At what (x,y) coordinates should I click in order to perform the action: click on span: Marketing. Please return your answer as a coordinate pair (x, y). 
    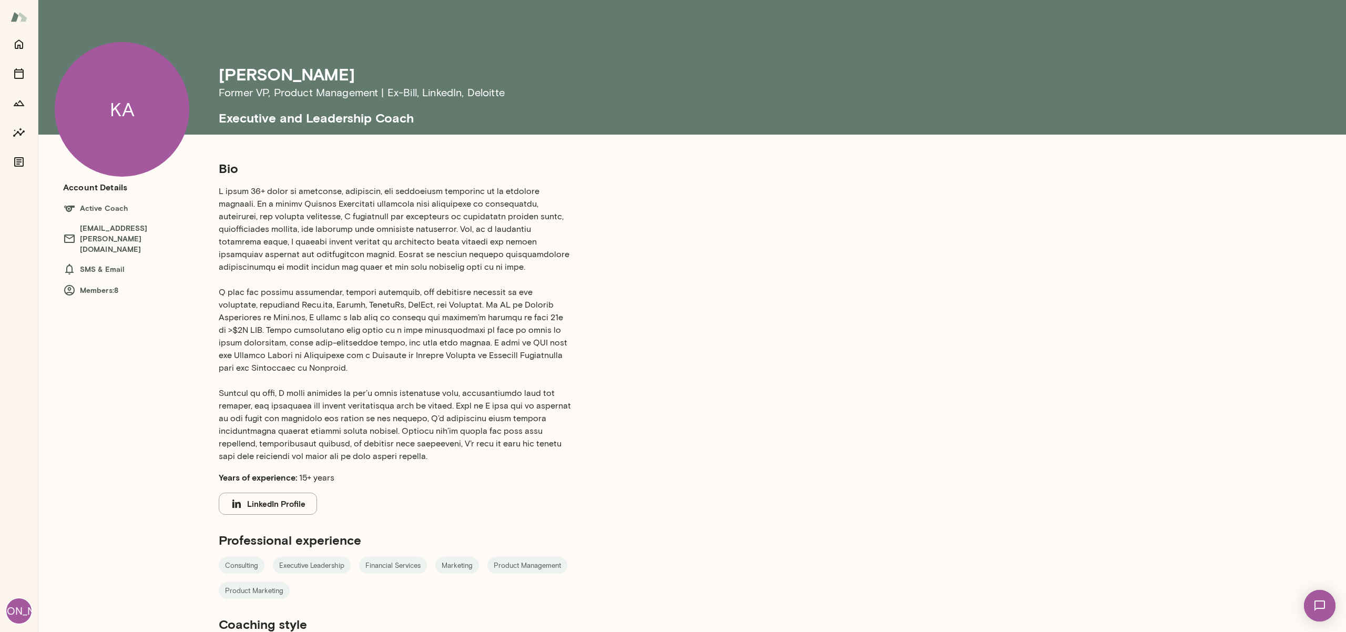
    Looking at the image, I should click on (457, 566).